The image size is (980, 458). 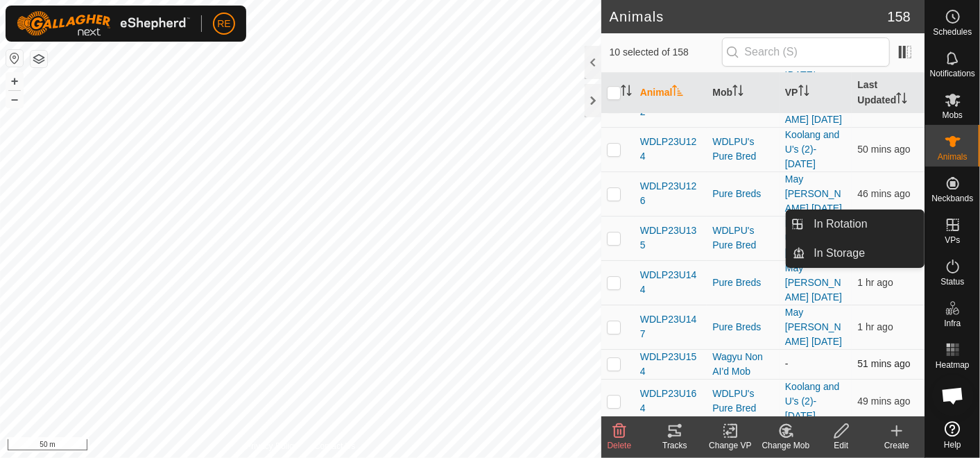 What do you see at coordinates (743, 364) in the screenshot?
I see `div: Wagyu Non AI'd Mob` at bounding box center [743, 364].